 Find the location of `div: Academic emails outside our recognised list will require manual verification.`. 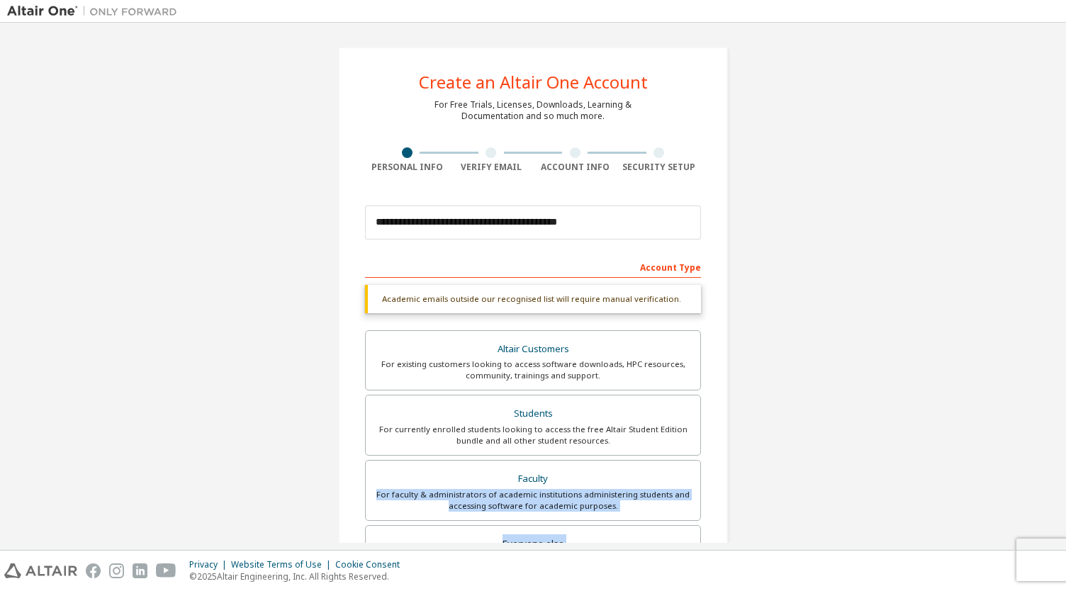

div: Academic emails outside our recognised list will require manual verification. is located at coordinates (533, 299).